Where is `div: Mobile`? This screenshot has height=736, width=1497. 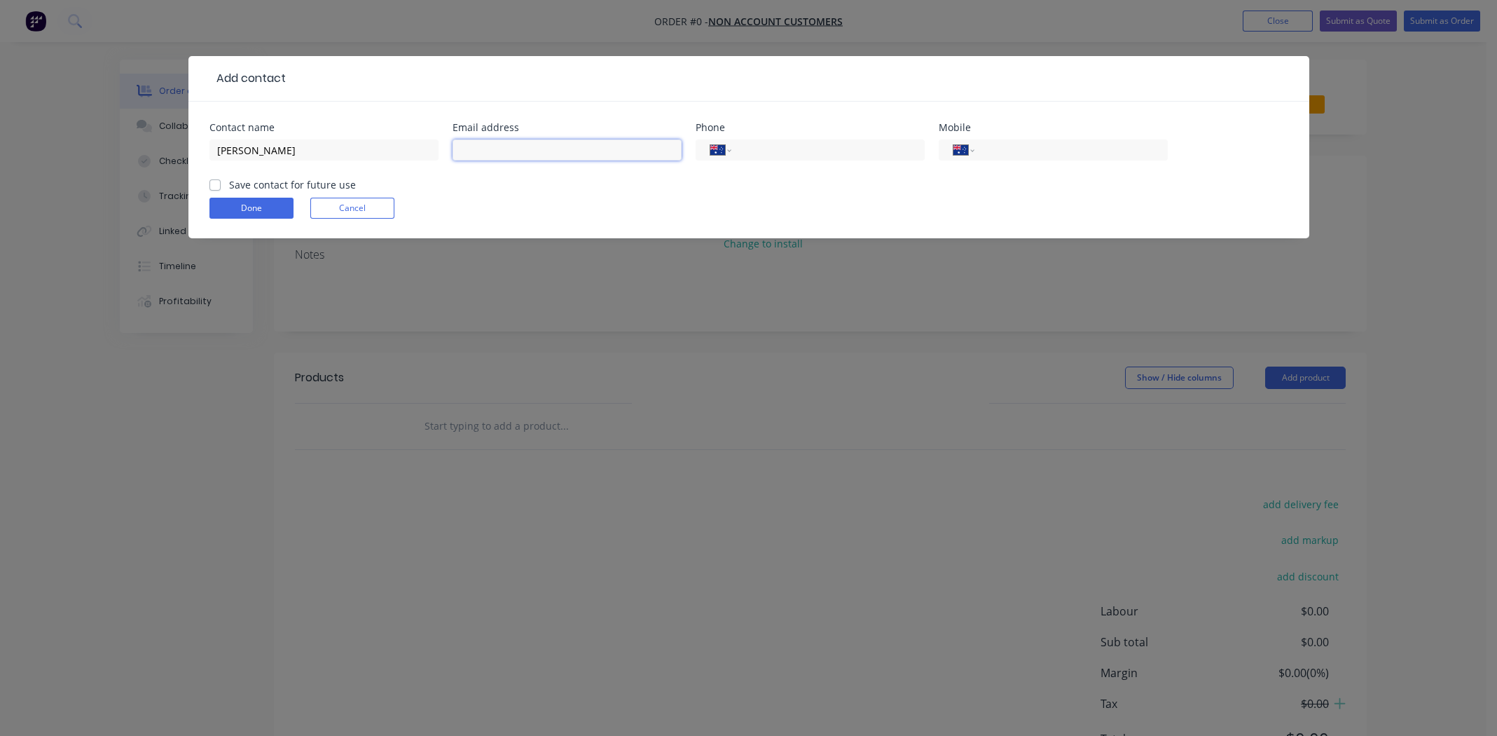
div: Mobile is located at coordinates (1053, 127).